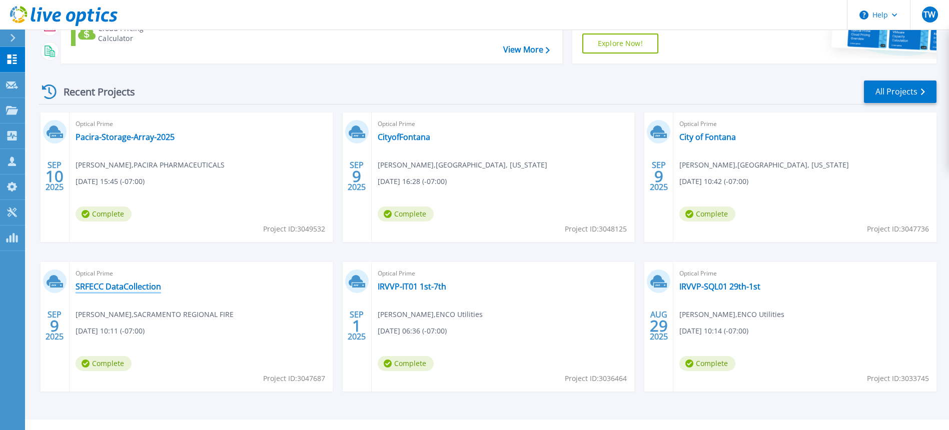 This screenshot has width=949, height=430. I want to click on a: View More, so click(526, 50).